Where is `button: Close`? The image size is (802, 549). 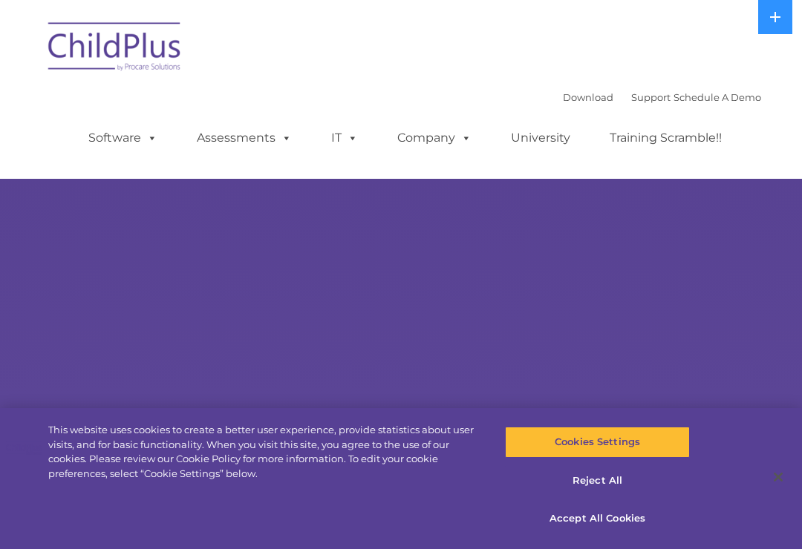
button: Close is located at coordinates (778, 477).